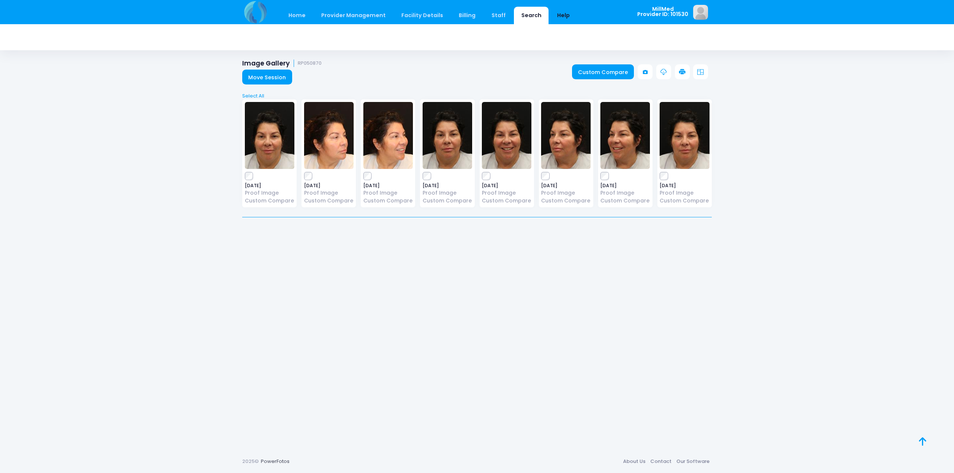 The image size is (954, 473). I want to click on a: Help, so click(563, 15).